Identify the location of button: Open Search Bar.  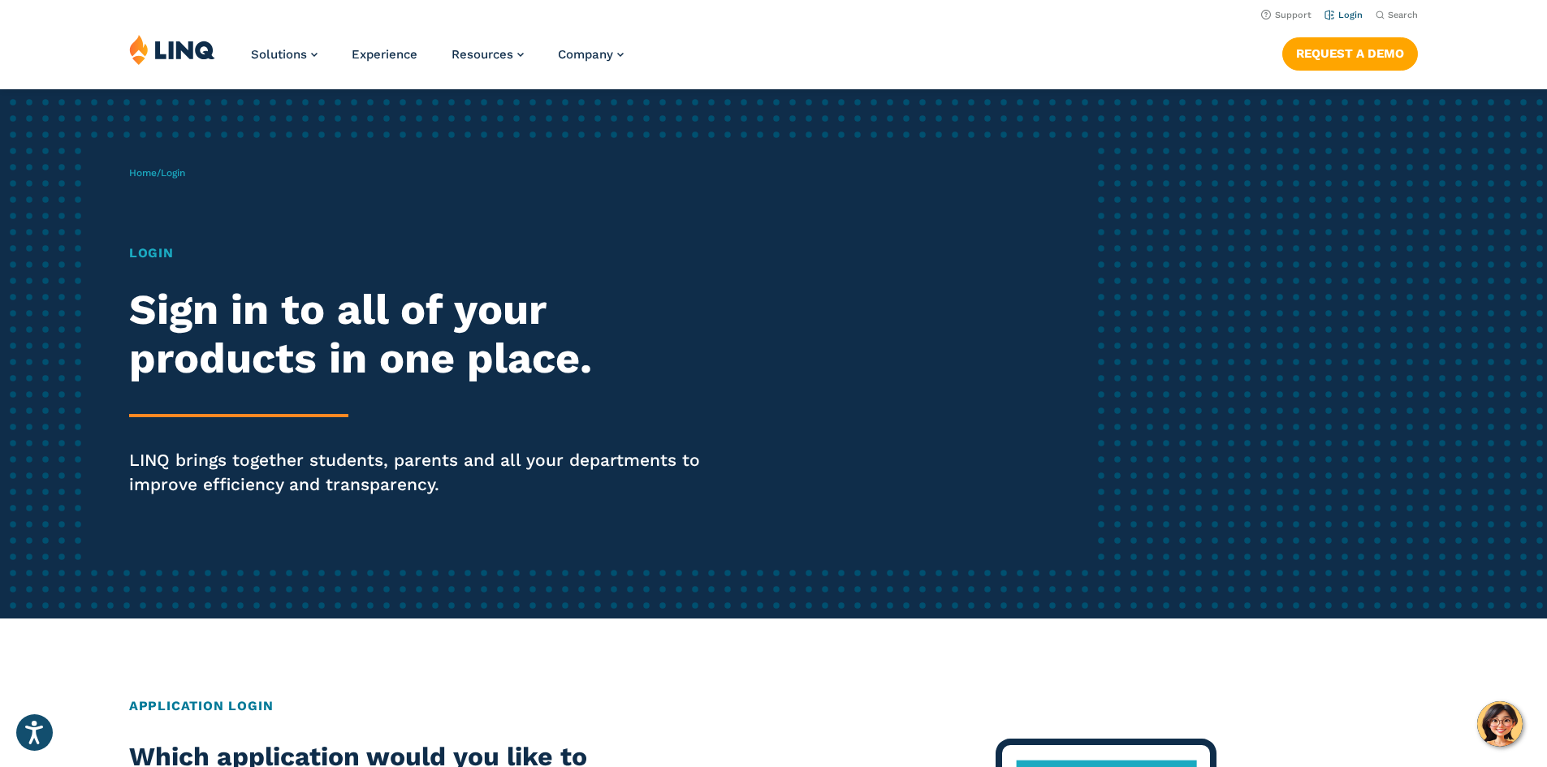
(1397, 15).